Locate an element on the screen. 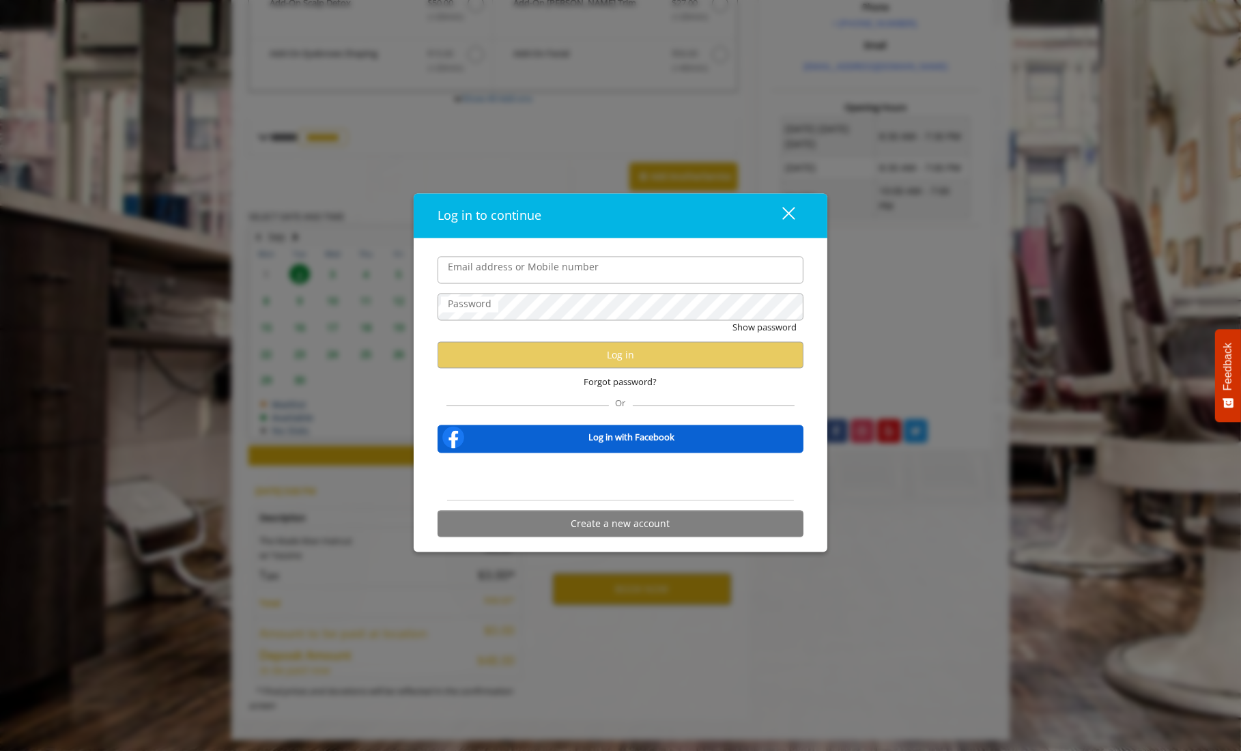  img: facebook-logo is located at coordinates (453, 438).